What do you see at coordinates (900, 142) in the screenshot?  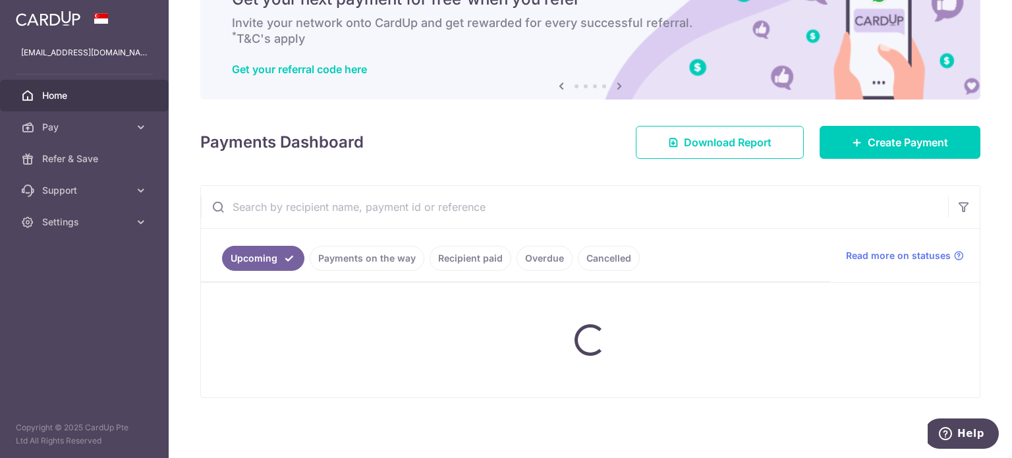 I see `a: Create Payment` at bounding box center [900, 142].